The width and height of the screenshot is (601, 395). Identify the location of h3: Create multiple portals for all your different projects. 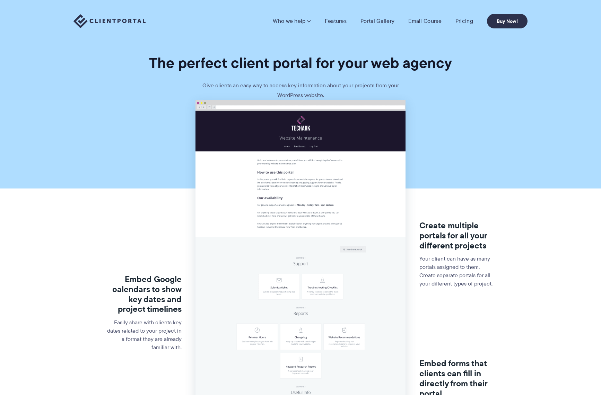
(457, 236).